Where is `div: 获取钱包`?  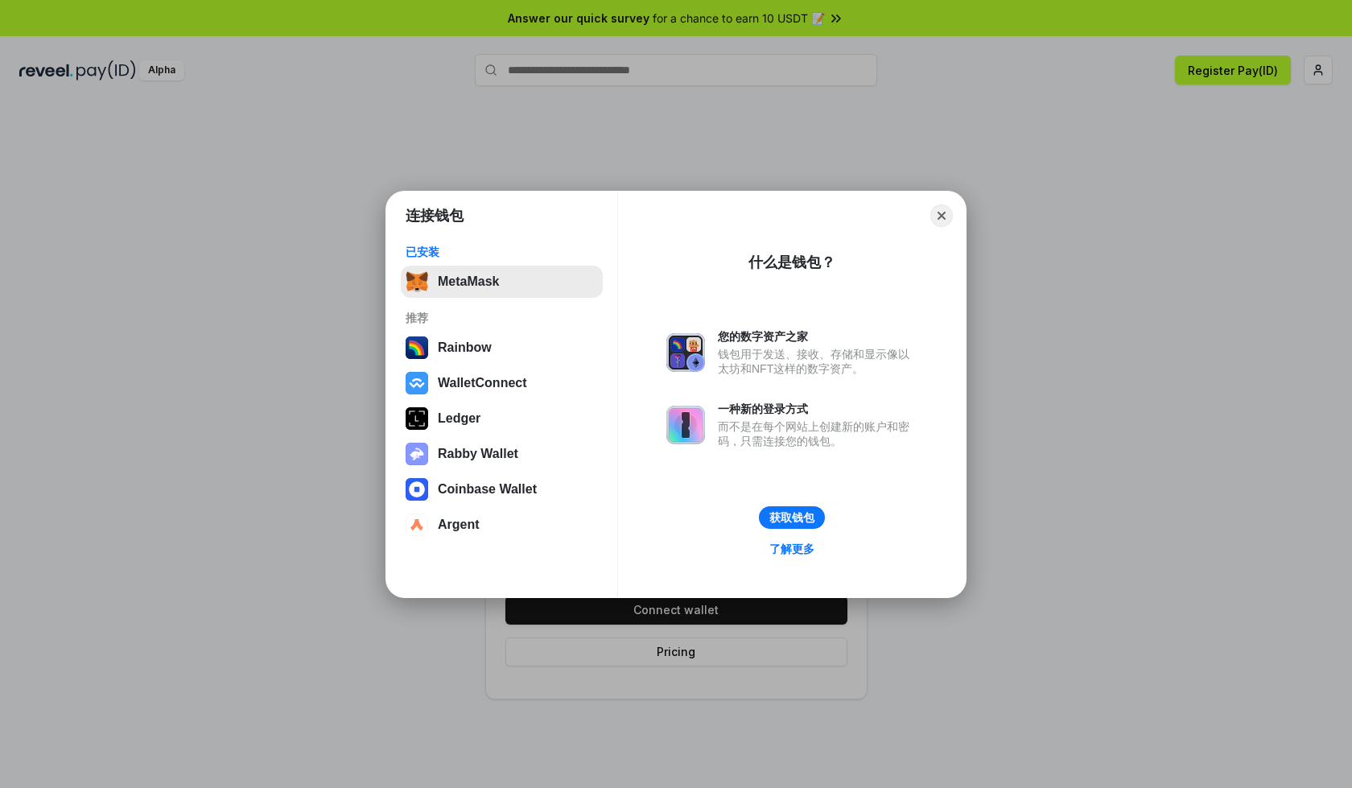
div: 获取钱包 is located at coordinates (792, 517).